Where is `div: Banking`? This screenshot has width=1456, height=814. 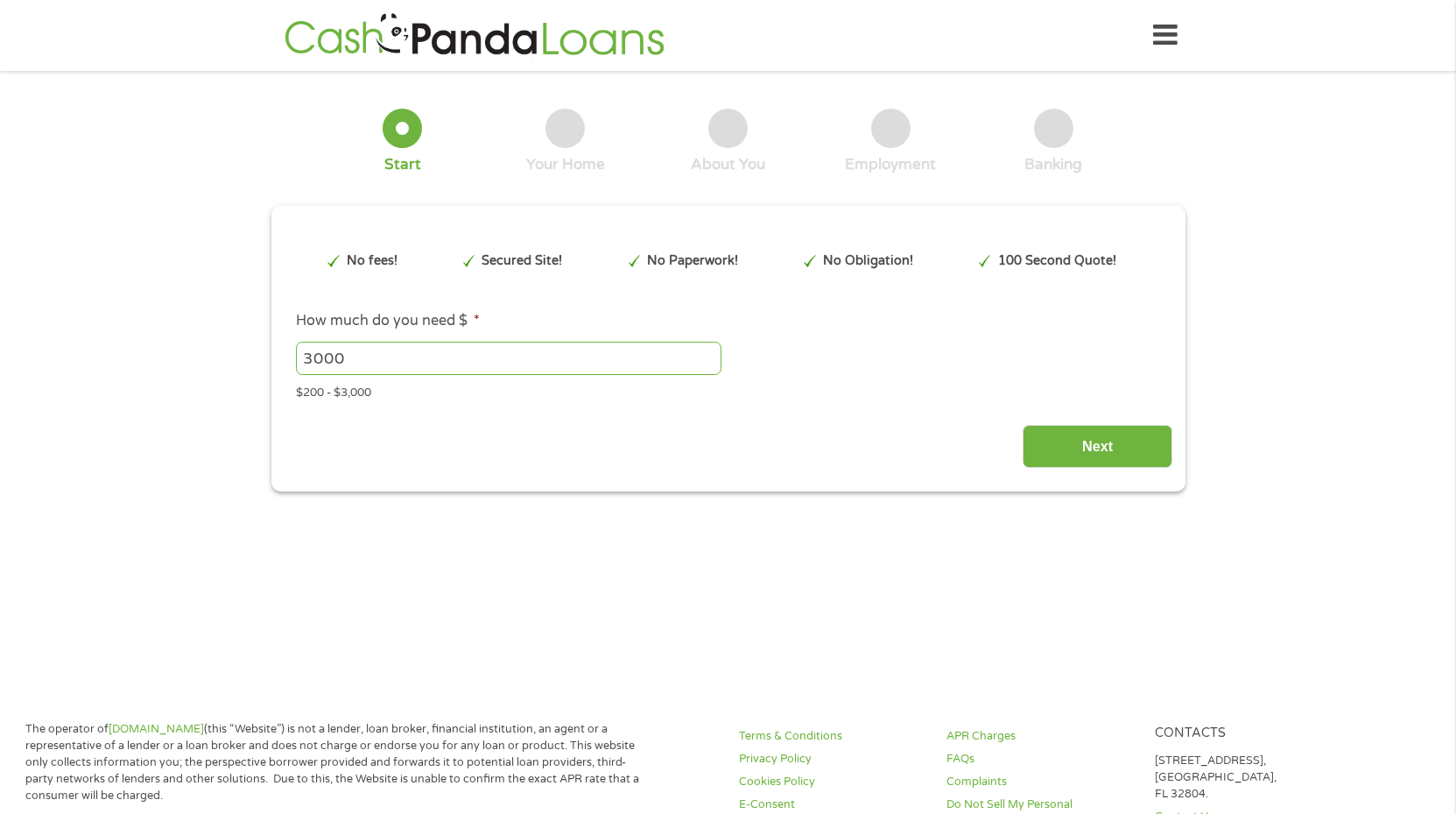 div: Banking is located at coordinates (1054, 165).